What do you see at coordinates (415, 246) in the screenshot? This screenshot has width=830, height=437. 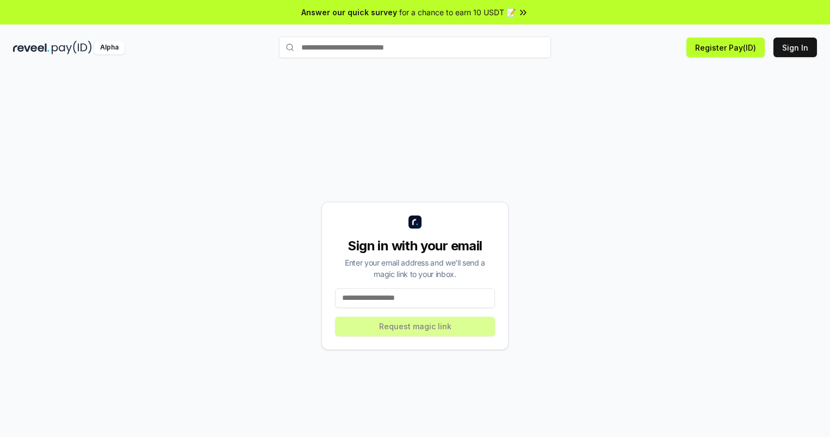 I see `div: Sign in with your email` at bounding box center [415, 246].